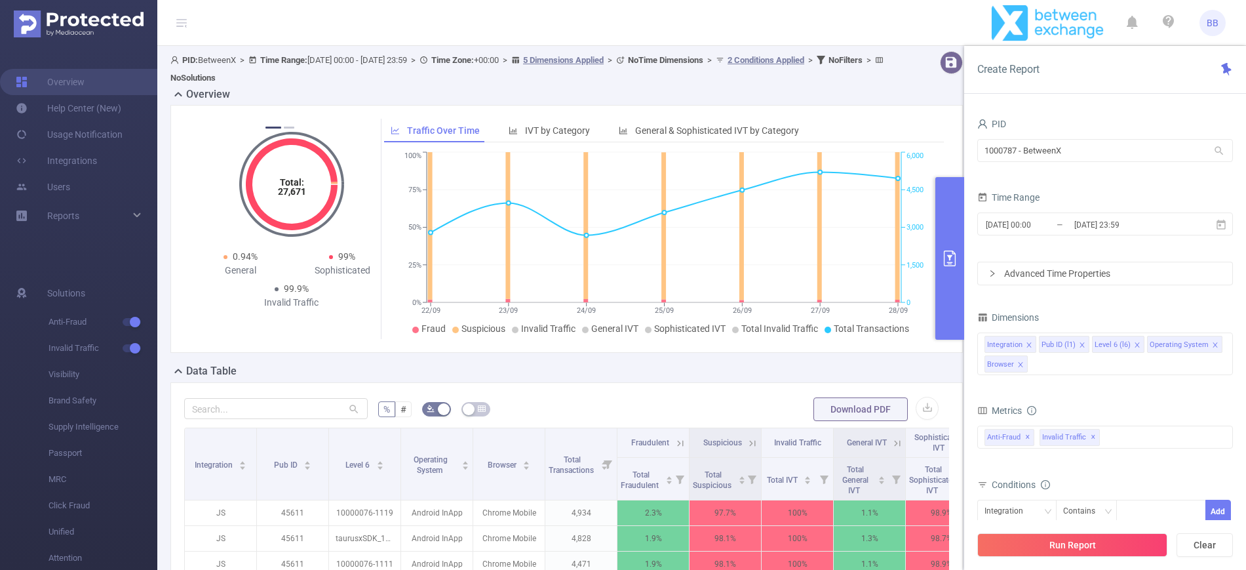  I want to click on span: General & Sophisticated IVT by Category, so click(717, 130).